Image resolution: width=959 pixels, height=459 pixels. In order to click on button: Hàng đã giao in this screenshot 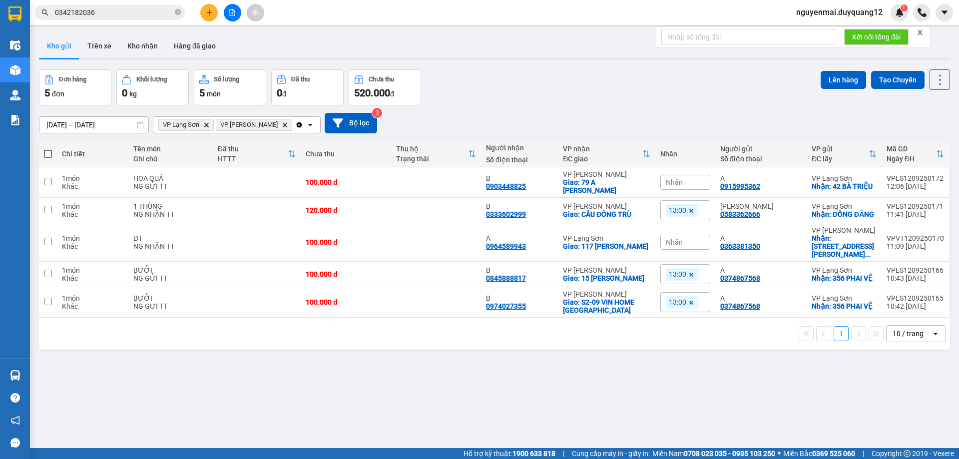, I will do `click(195, 46)`.